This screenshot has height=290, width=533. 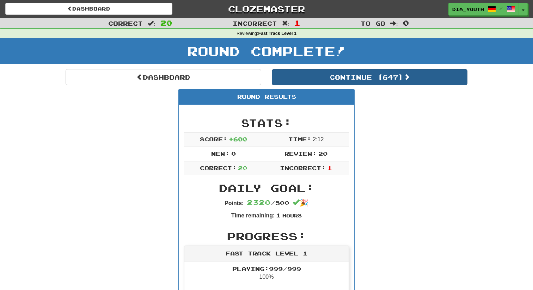 What do you see at coordinates (318, 139) in the screenshot?
I see `span: 2 : 12` at bounding box center [318, 139].